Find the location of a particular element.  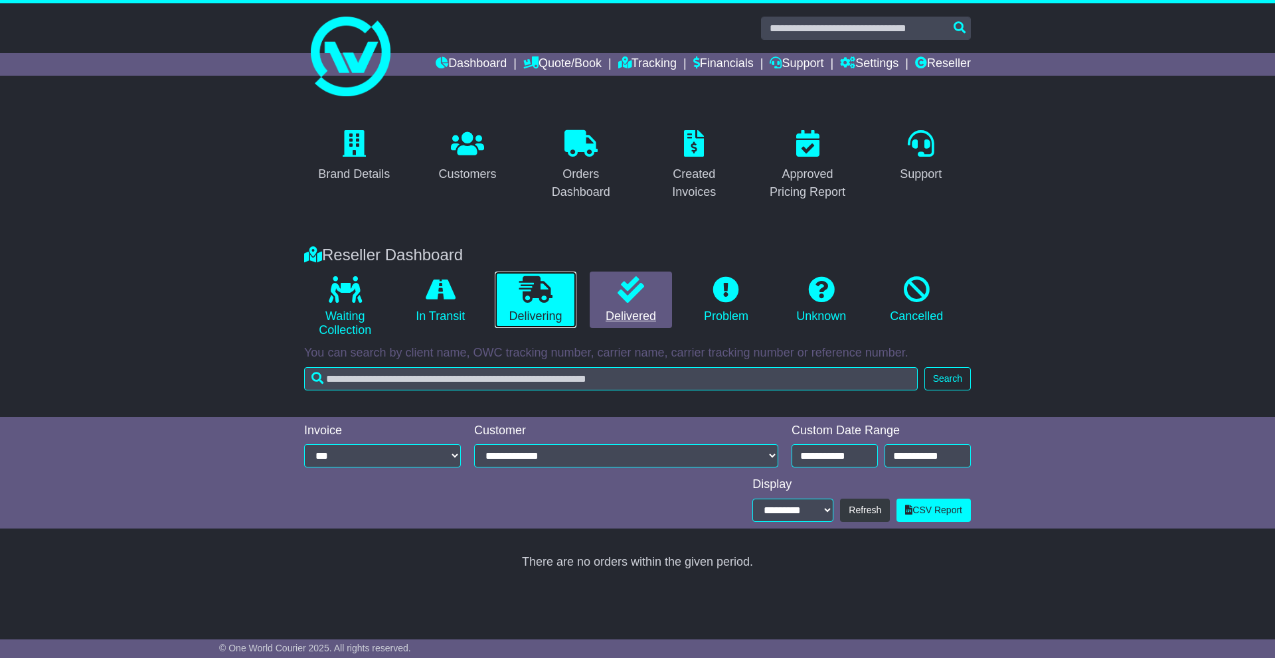

div: Display is located at coordinates (861, 485).